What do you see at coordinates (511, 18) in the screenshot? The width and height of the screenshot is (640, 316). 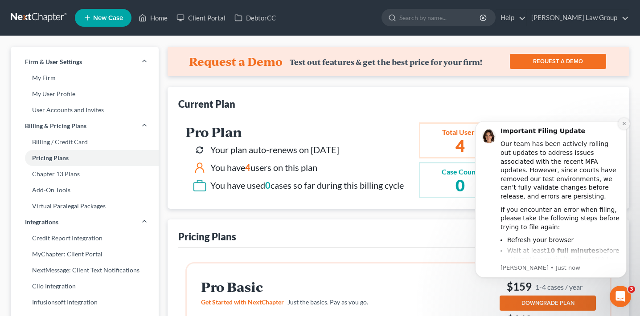 I see `a: Help` at bounding box center [511, 18].